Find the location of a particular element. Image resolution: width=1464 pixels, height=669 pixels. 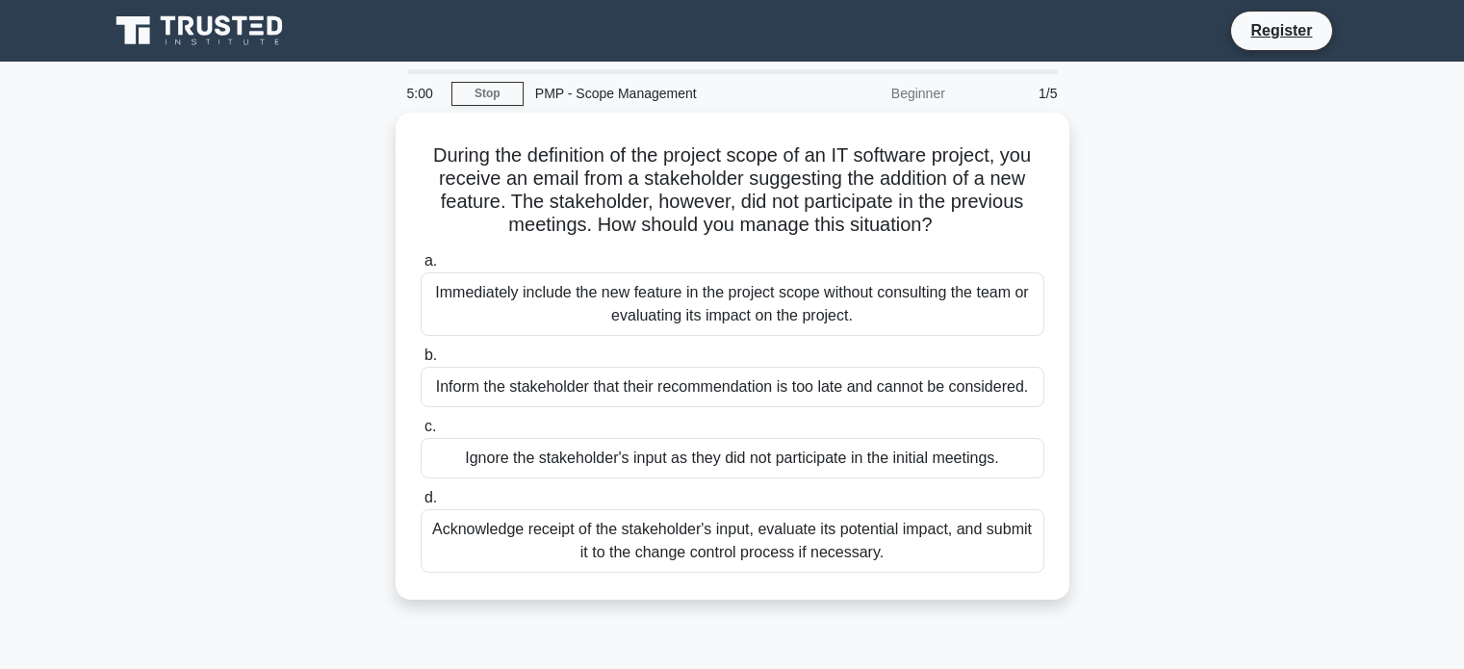

div: Beginner is located at coordinates (872, 93).